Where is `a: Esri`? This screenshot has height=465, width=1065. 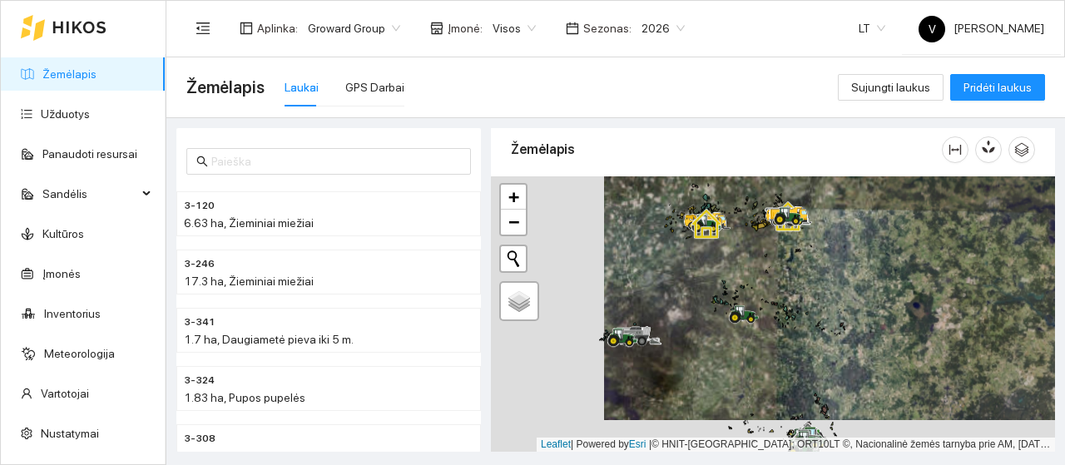 a: Esri is located at coordinates (637, 444).